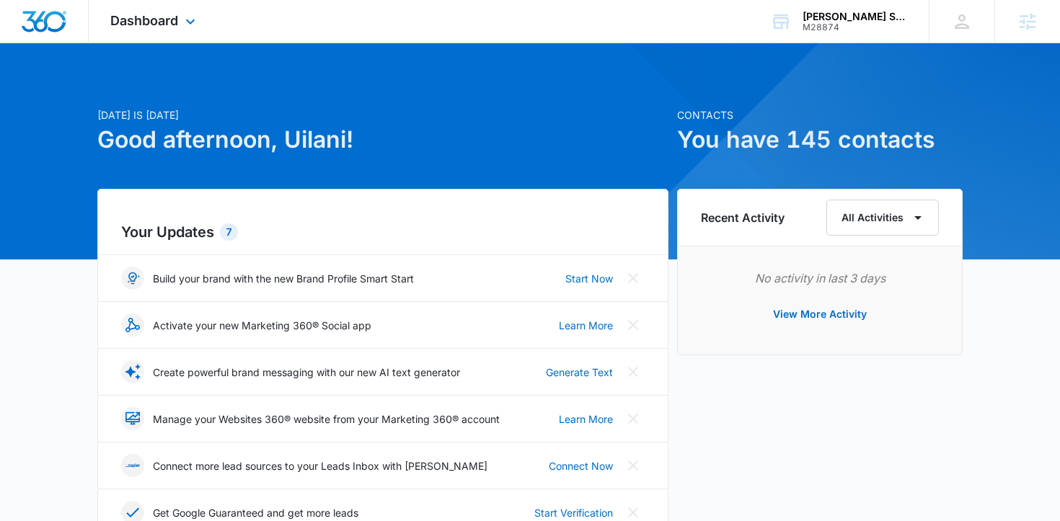 The width and height of the screenshot is (1060, 521). What do you see at coordinates (820, 115) in the screenshot?
I see `p: Contacts` at bounding box center [820, 115].